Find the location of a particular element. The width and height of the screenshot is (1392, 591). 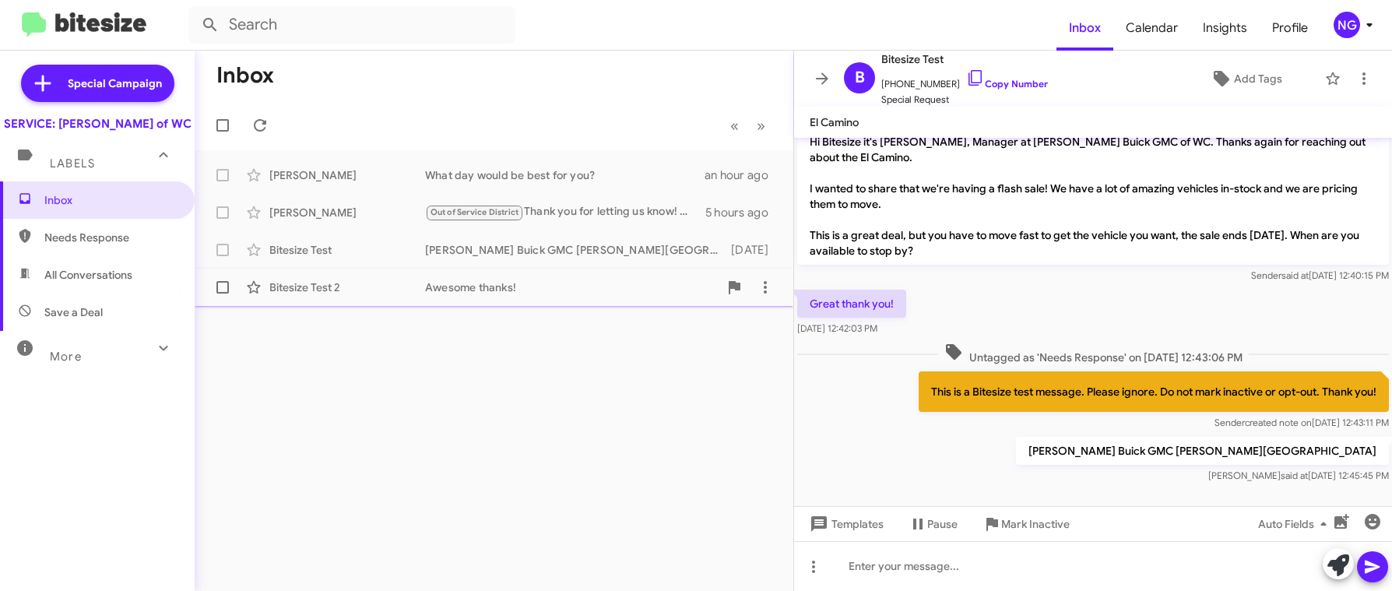

span: Pause is located at coordinates (942, 524).